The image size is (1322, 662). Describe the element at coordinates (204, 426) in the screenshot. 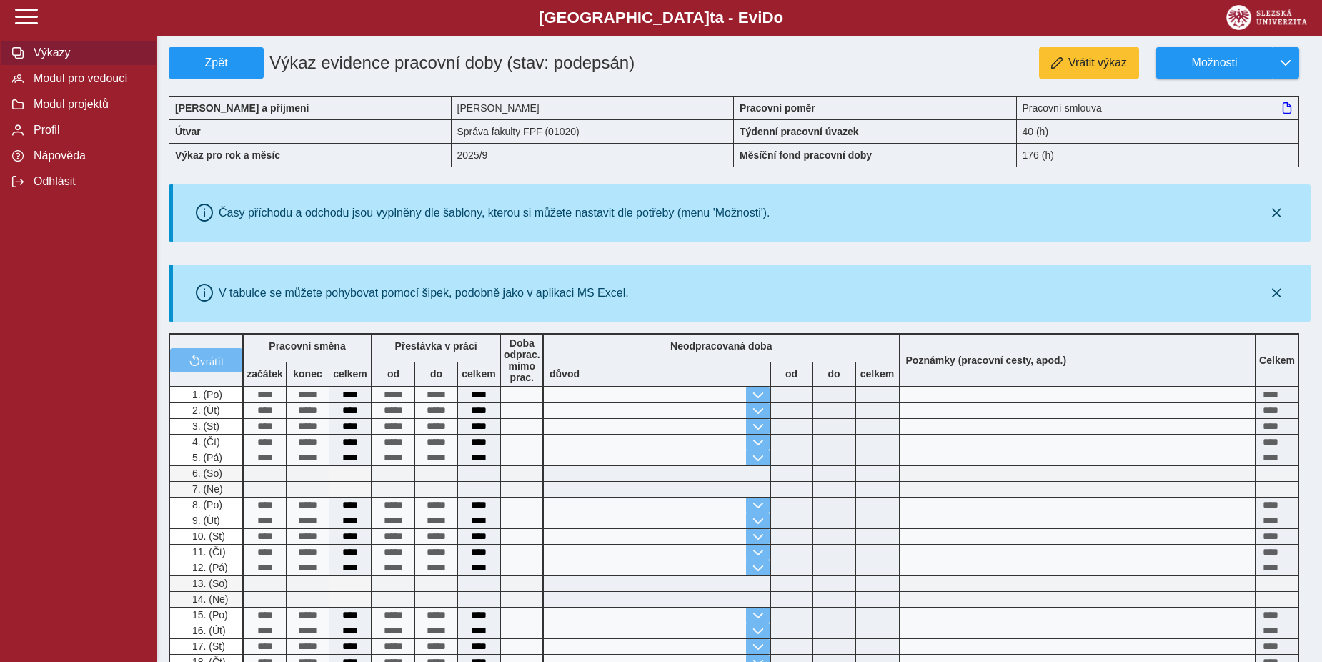

I see `span: 3. (St)` at that location.